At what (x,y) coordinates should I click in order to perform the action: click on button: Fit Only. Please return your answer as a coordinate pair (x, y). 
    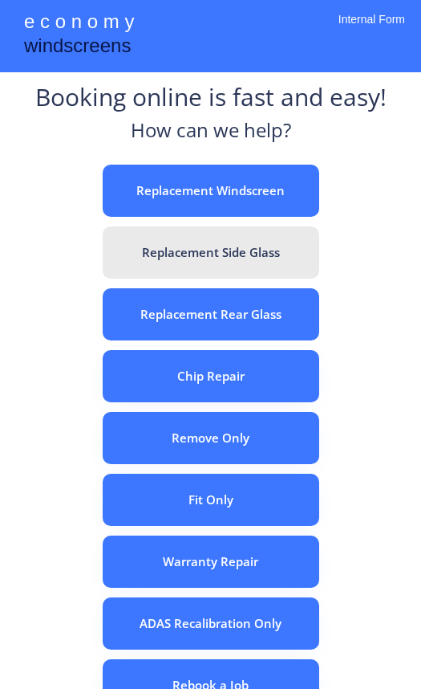
    Looking at the image, I should click on (211, 499).